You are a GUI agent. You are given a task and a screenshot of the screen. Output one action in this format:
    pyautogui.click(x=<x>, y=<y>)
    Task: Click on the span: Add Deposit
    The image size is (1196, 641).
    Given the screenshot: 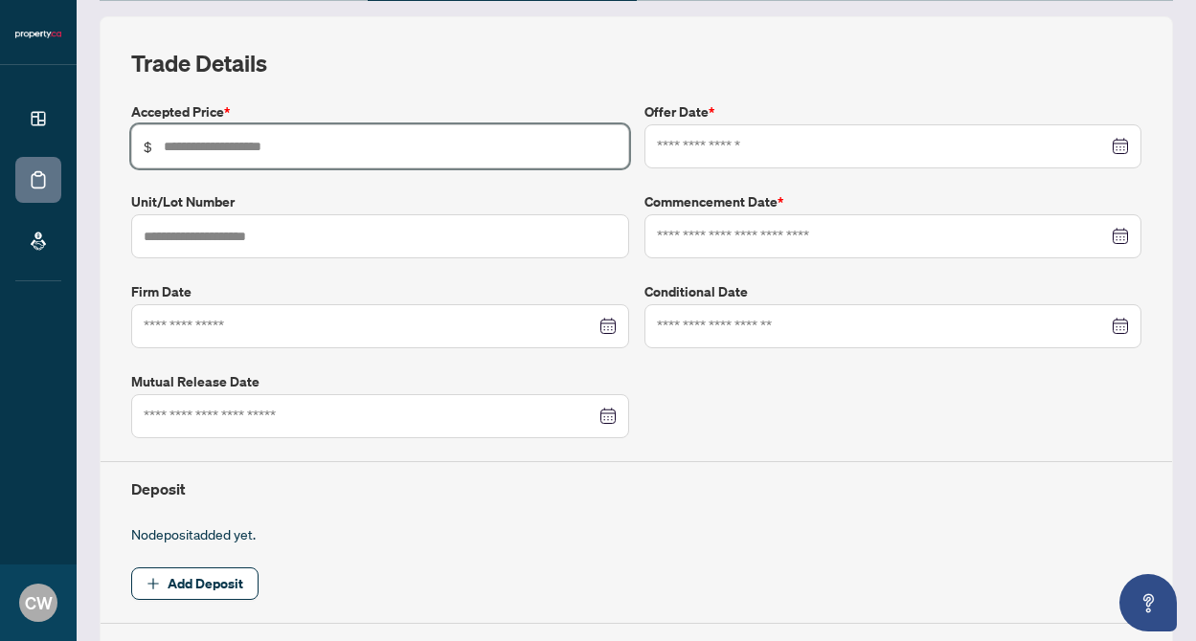 What is the action you would take?
    pyautogui.click(x=205, y=584)
    